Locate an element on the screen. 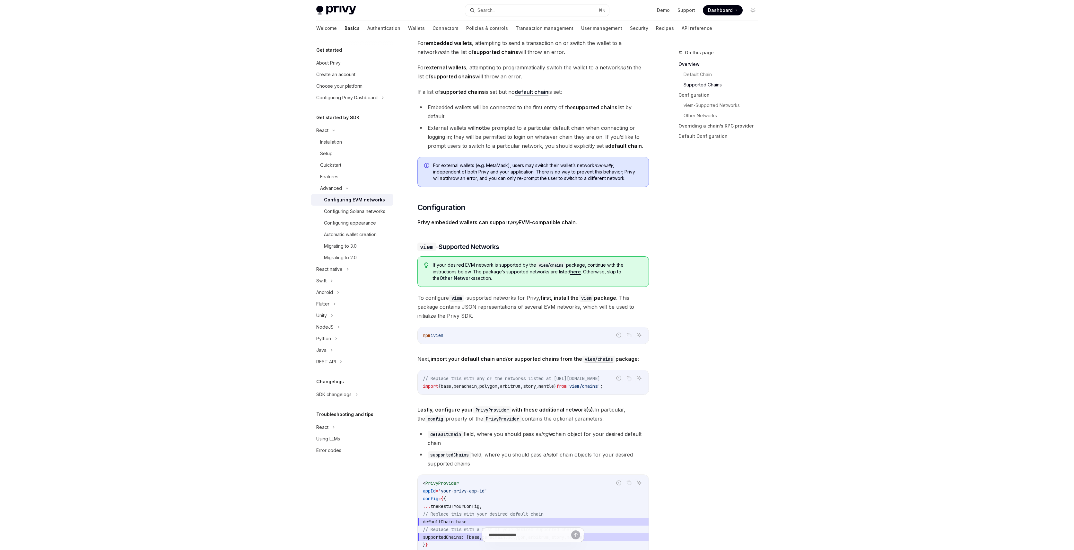  div: React is located at coordinates (323, 130).